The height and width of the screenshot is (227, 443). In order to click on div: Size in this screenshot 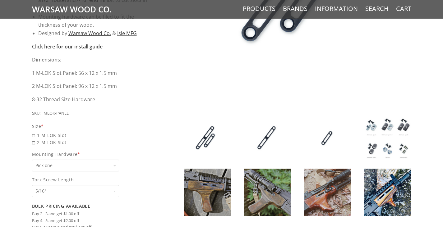, I will do `click(91, 126)`.